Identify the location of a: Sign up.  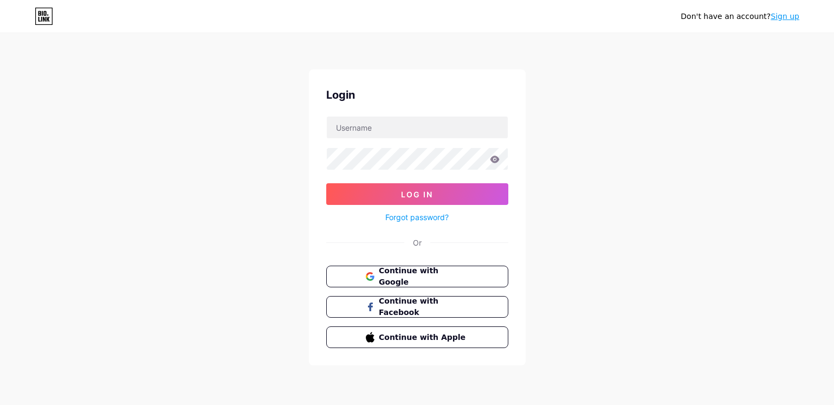
(785, 16).